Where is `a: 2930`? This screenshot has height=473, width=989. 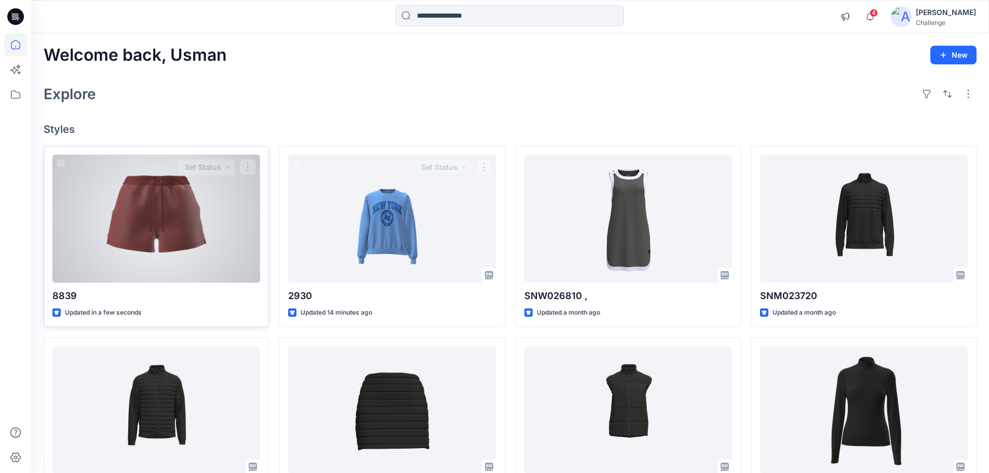 a: 2930 is located at coordinates (392, 219).